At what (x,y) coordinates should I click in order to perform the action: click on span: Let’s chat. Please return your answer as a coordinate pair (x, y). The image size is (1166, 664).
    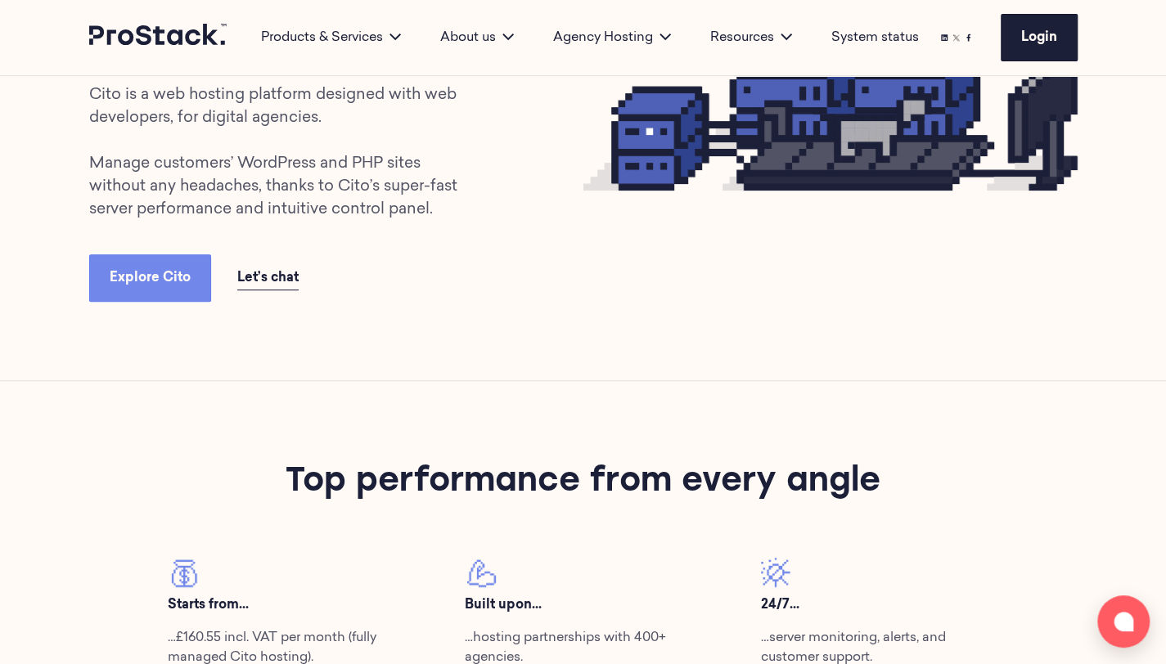
    Looking at the image, I should click on (268, 278).